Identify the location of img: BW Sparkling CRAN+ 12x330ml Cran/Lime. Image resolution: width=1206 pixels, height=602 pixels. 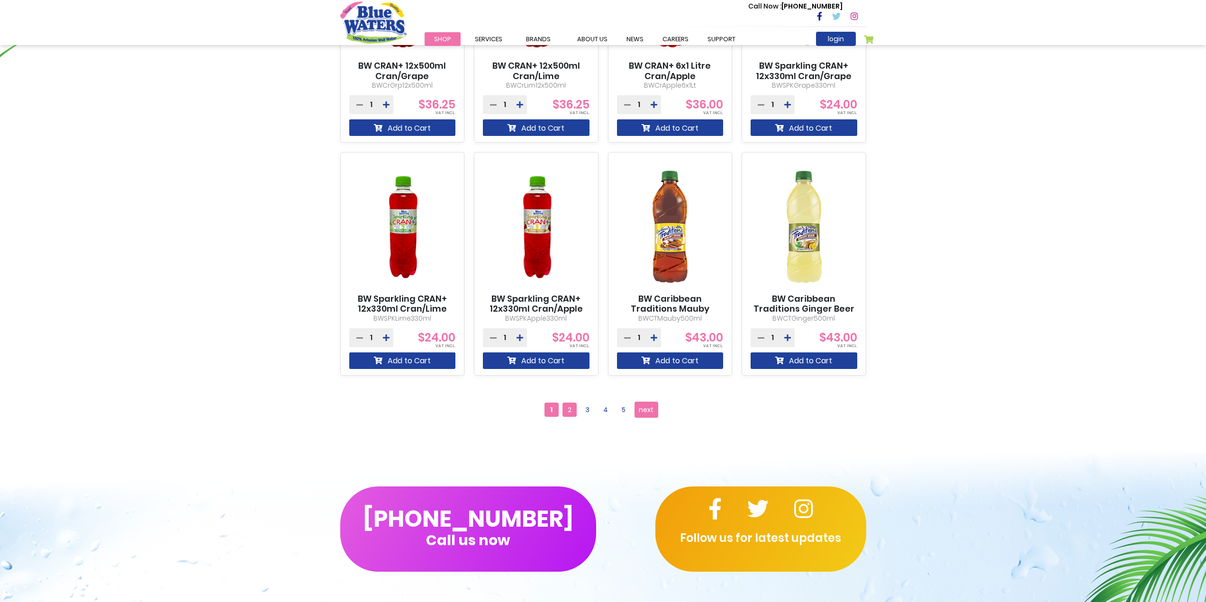
(402, 227).